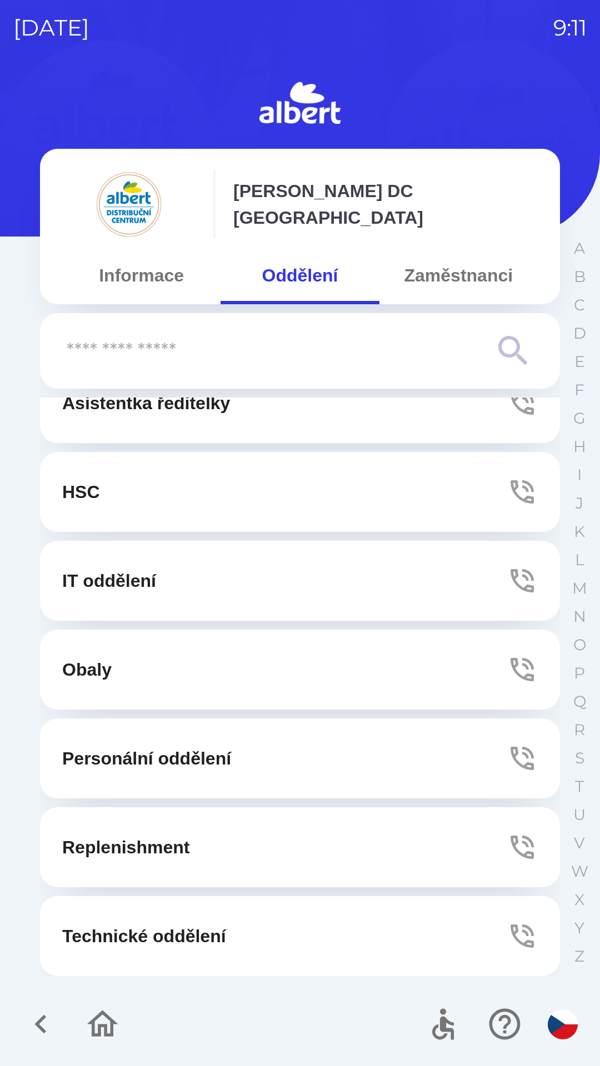 The height and width of the screenshot is (1066, 600). Describe the element at coordinates (300, 936) in the screenshot. I see `button: Technické oddělení` at that location.